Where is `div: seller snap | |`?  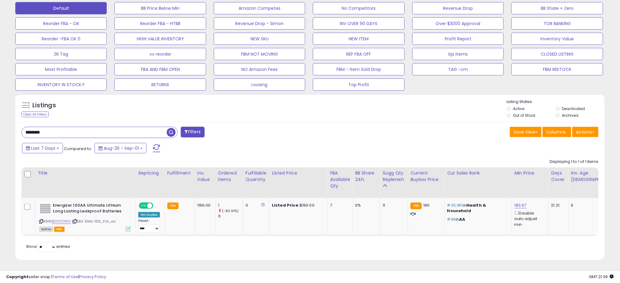
div: seller snap | | is located at coordinates (56, 277).